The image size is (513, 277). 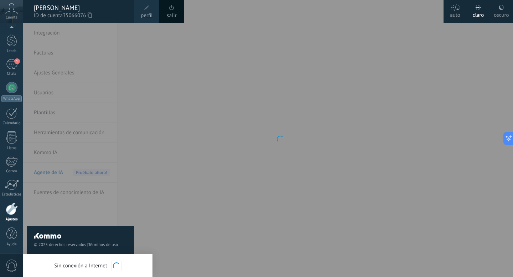 What do you see at coordinates (17, 61) in the screenshot?
I see `span: 1` at bounding box center [17, 61].